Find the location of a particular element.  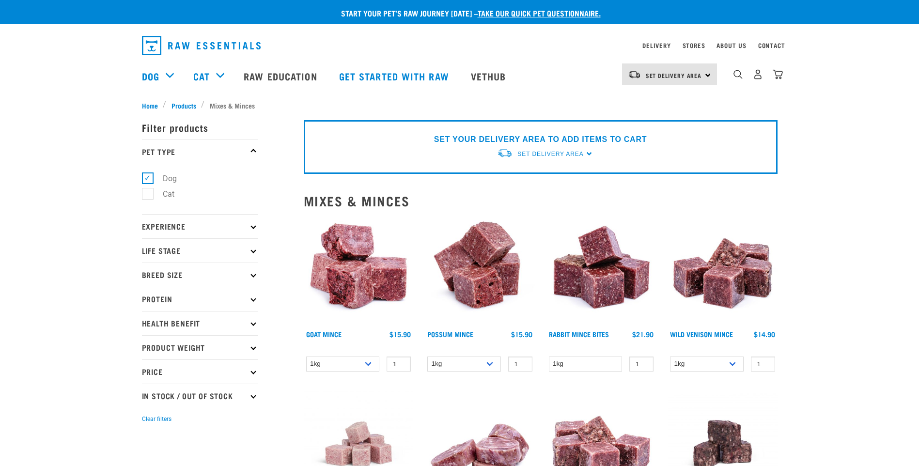

p: Protein is located at coordinates (200, 299).